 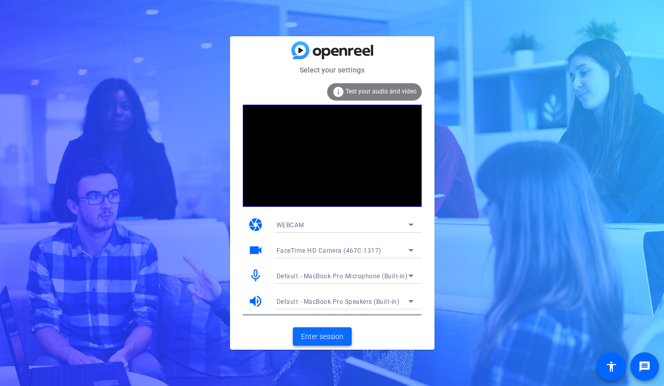 What do you see at coordinates (322, 337) in the screenshot?
I see `button: Enter session` at bounding box center [322, 337].